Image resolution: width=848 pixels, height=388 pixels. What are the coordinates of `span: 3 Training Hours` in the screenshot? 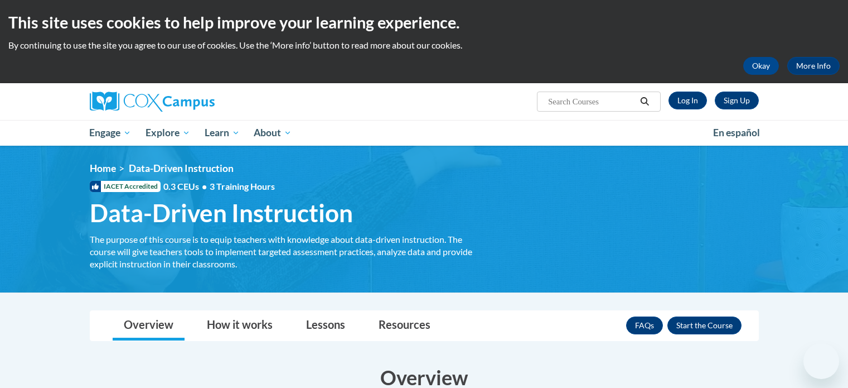 It's located at (242, 186).